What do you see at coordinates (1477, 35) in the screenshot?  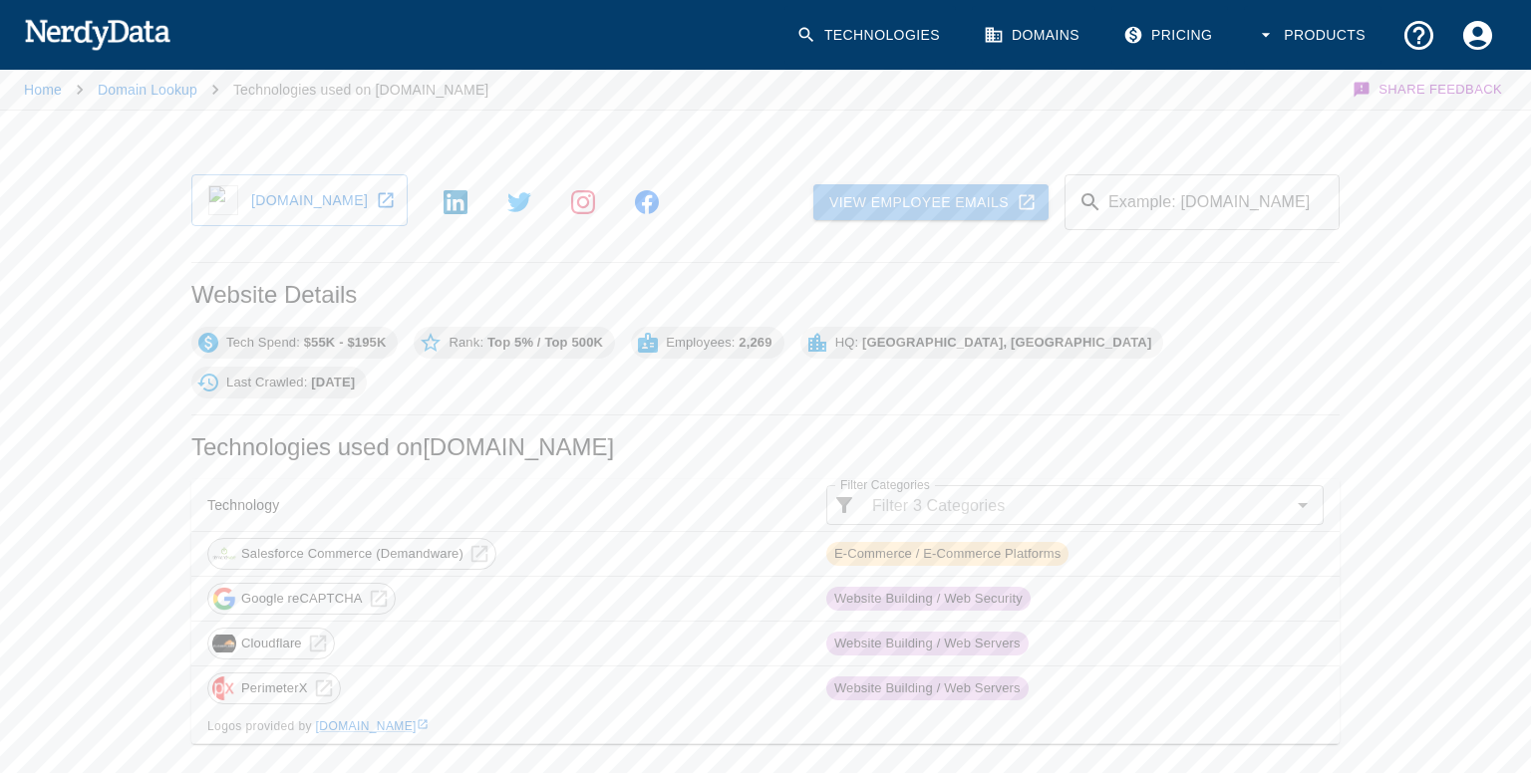 I see `button: Account Settings` at bounding box center [1477, 35].